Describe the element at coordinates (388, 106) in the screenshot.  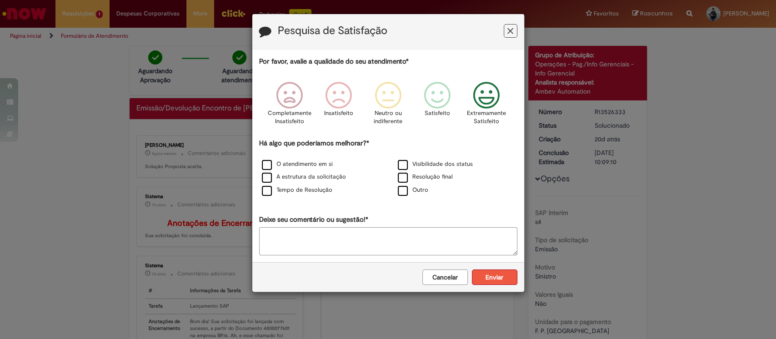
I see `div: Neutro ou indiferente` at that location.